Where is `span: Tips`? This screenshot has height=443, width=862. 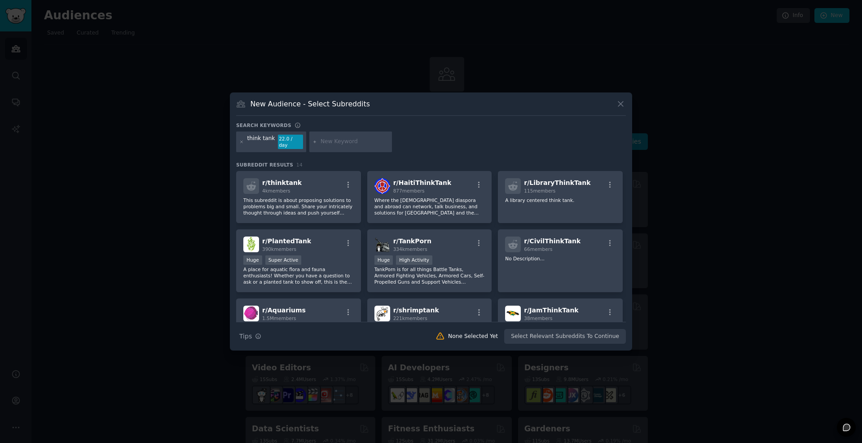 span: Tips is located at coordinates (246, 336).